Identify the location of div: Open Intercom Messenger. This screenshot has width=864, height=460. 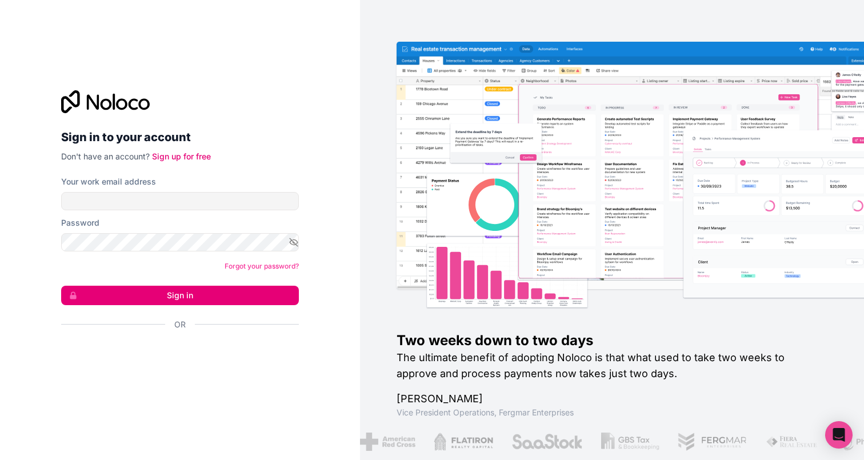
(839, 435).